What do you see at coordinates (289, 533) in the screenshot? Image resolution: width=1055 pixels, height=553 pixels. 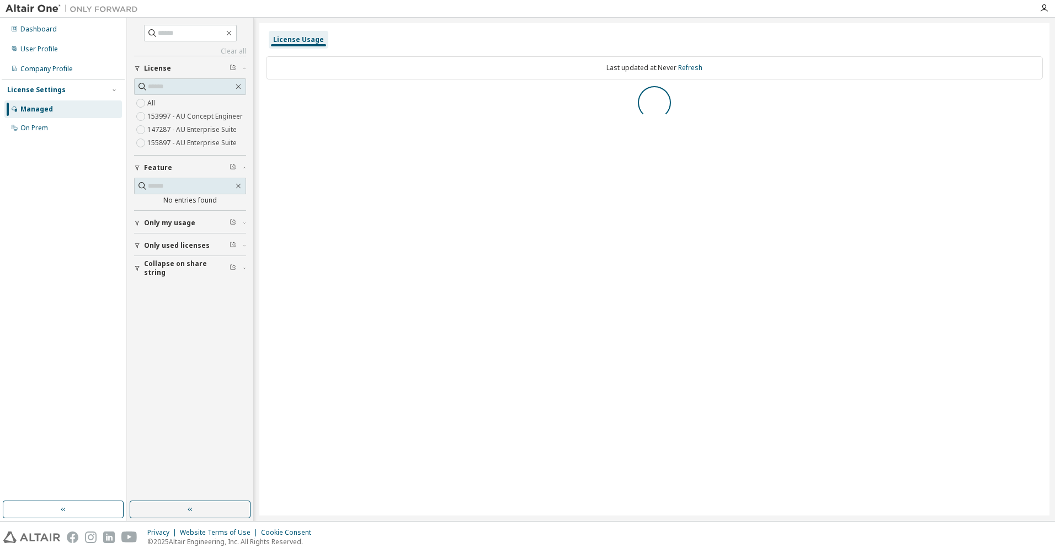 I see `div: Cookie Consent` at bounding box center [289, 533].